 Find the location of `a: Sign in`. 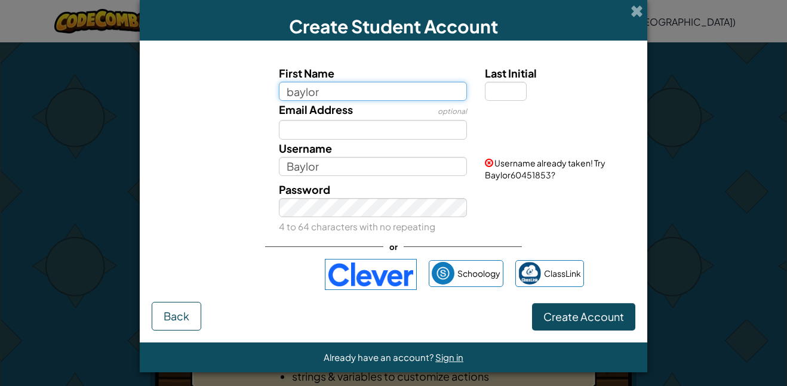

a: Sign in is located at coordinates (449, 357).